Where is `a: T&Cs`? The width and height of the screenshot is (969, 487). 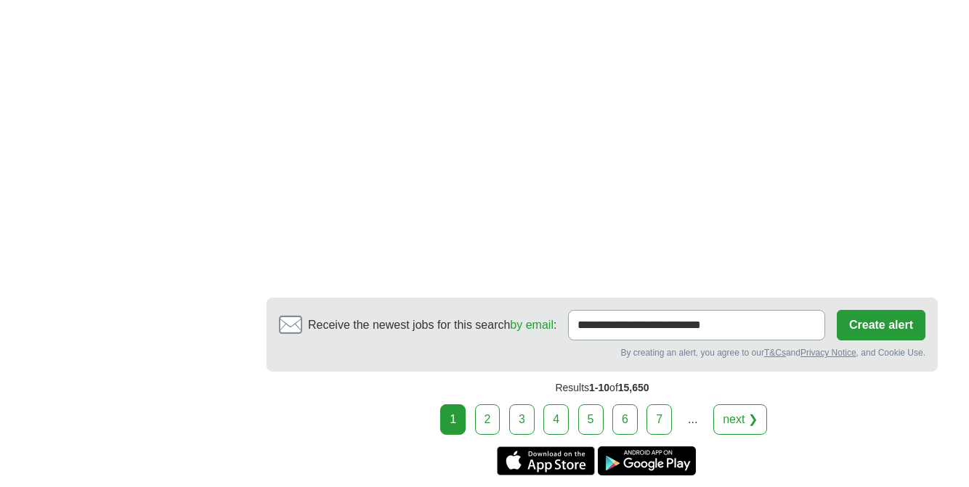 a: T&Cs is located at coordinates (775, 353).